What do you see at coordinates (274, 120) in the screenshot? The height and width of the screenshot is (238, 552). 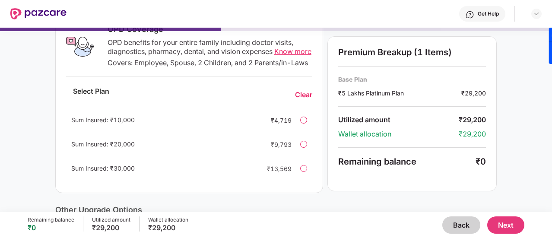 I see `div: ₹4,719` at bounding box center [274, 120].